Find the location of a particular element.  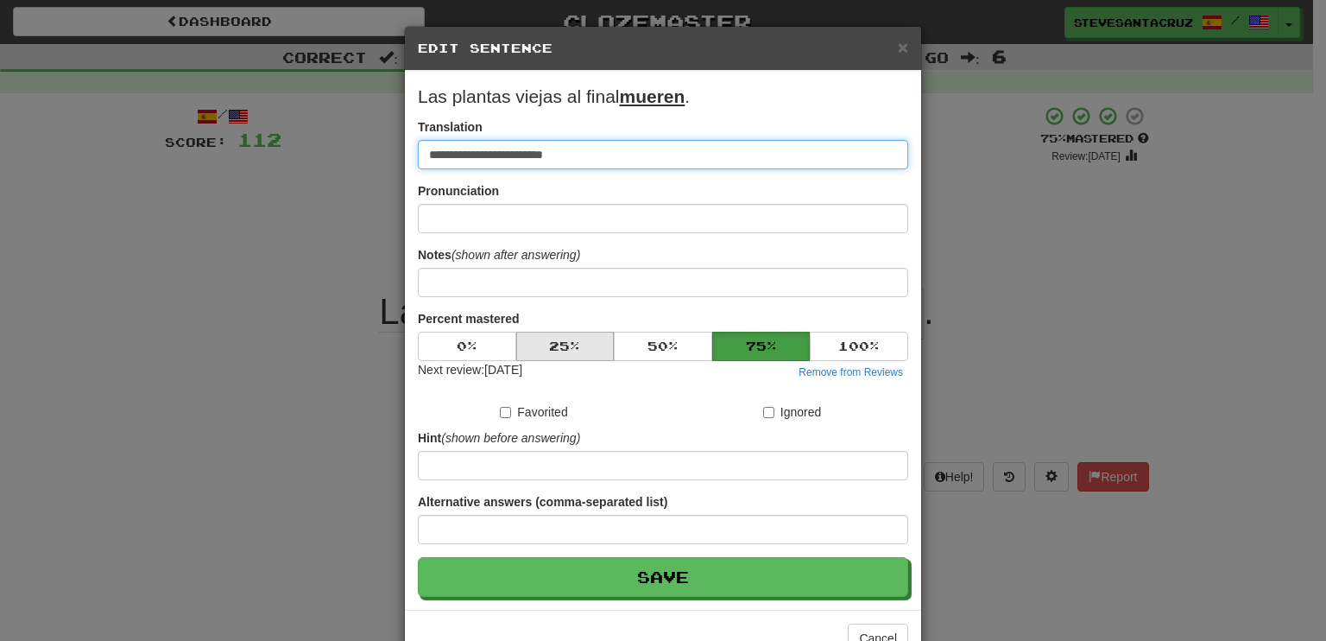

label: Pronunciation is located at coordinates (458, 191).